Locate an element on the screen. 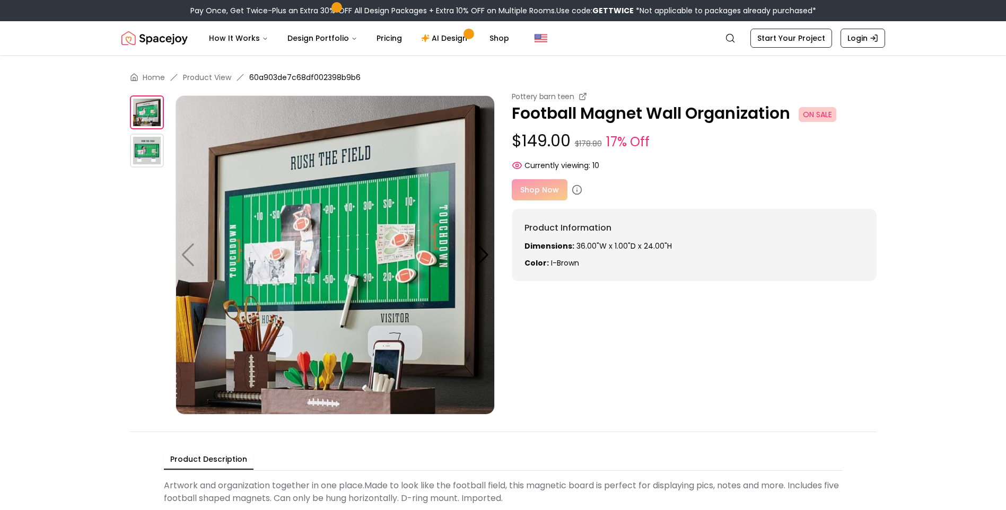 The height and width of the screenshot is (510, 1006). b: GETTWICE is located at coordinates (613, 11).